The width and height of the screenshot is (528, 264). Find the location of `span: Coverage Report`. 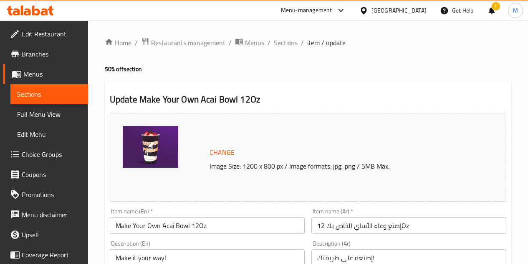

span: Coverage Report is located at coordinates (51, 254).